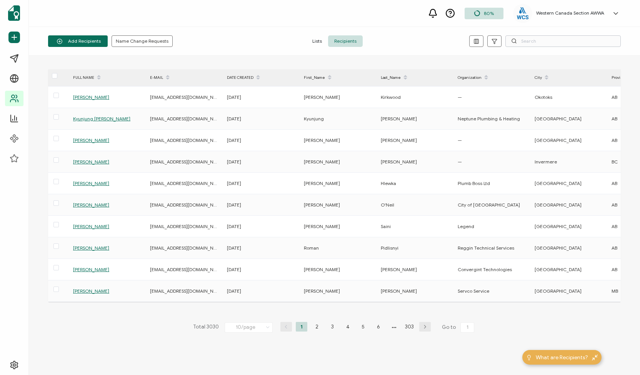 The width and height of the screenshot is (640, 375). What do you see at coordinates (338, 78) in the screenshot?
I see `div: First_Name` at bounding box center [338, 78].